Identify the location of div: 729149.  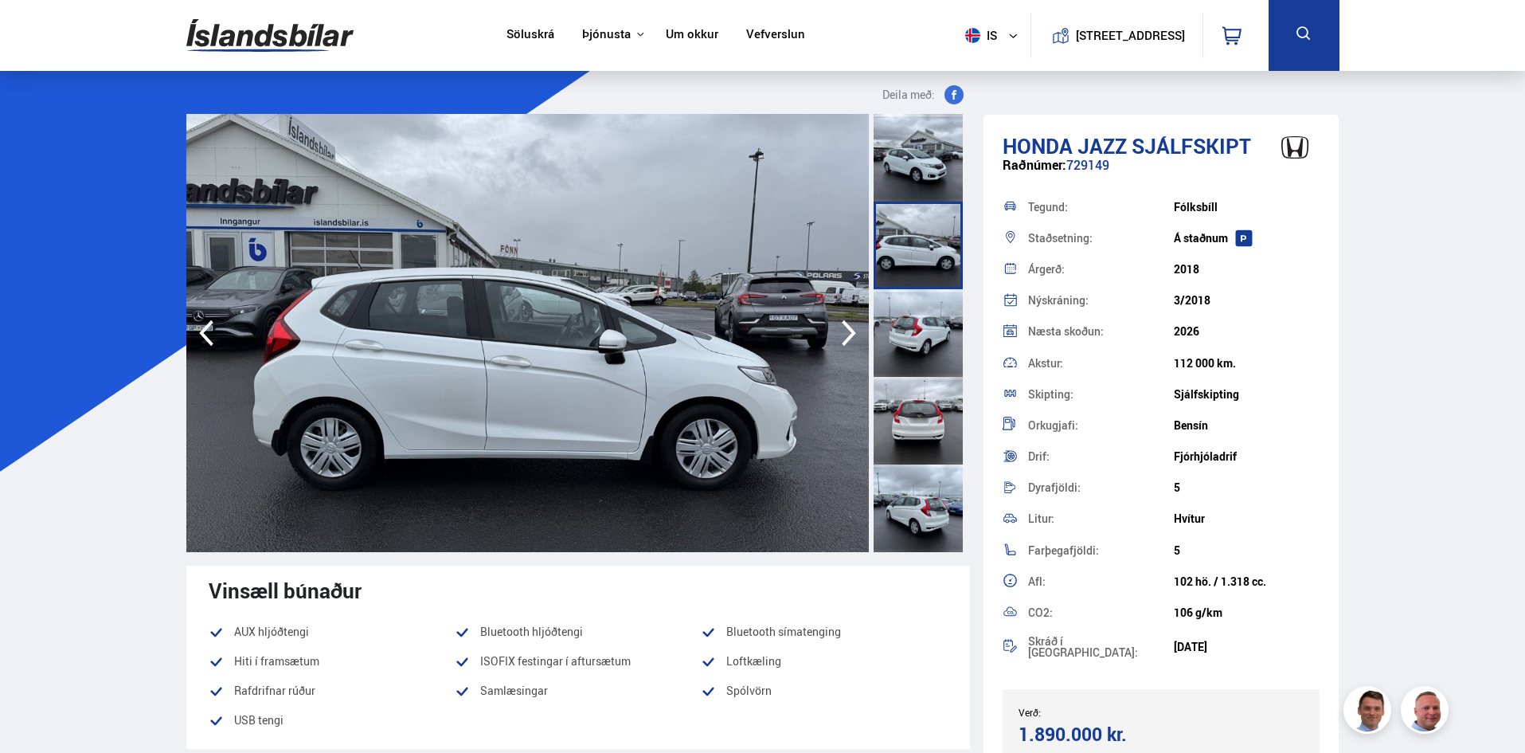
(1161, 173).